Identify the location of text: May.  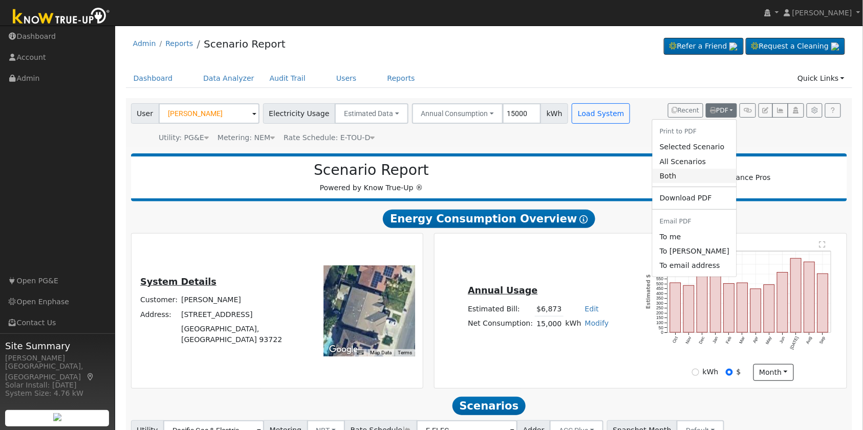
(769, 340).